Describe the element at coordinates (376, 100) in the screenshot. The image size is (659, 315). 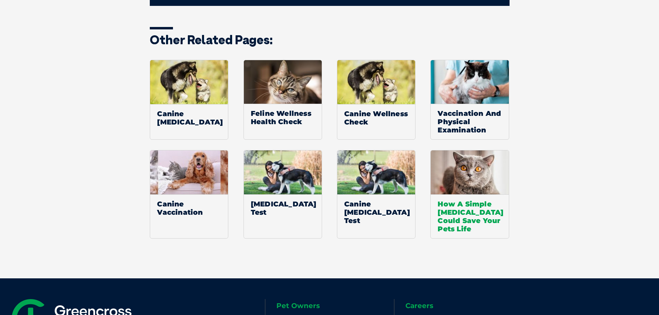
I see `a: Default ThumbnailCanine Wellness Check` at that location.